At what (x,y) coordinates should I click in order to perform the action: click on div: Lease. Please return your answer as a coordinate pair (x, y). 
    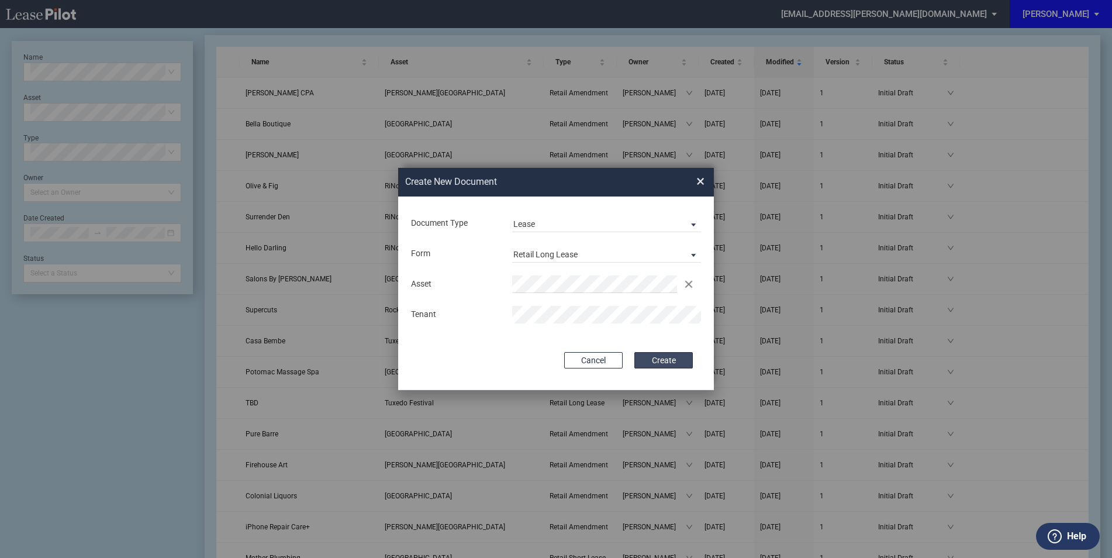
    Looking at the image, I should click on (524, 224).